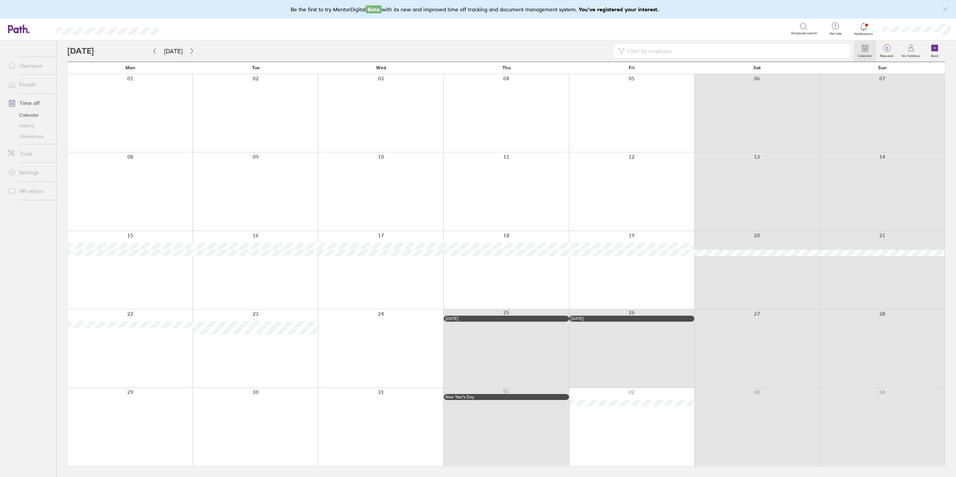  Describe the element at coordinates (757, 68) in the screenshot. I see `span: Sat` at that location.